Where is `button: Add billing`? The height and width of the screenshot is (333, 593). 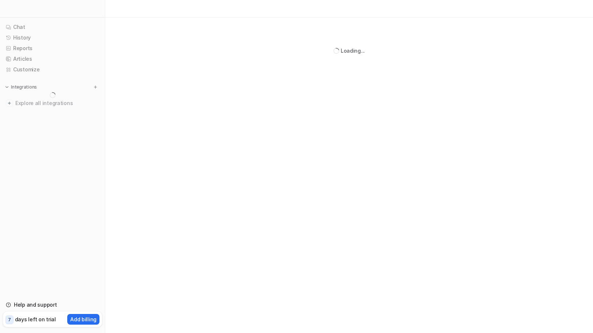 button: Add billing is located at coordinates (83, 319).